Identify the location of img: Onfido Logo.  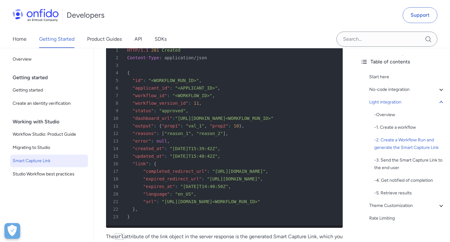
(36, 15).